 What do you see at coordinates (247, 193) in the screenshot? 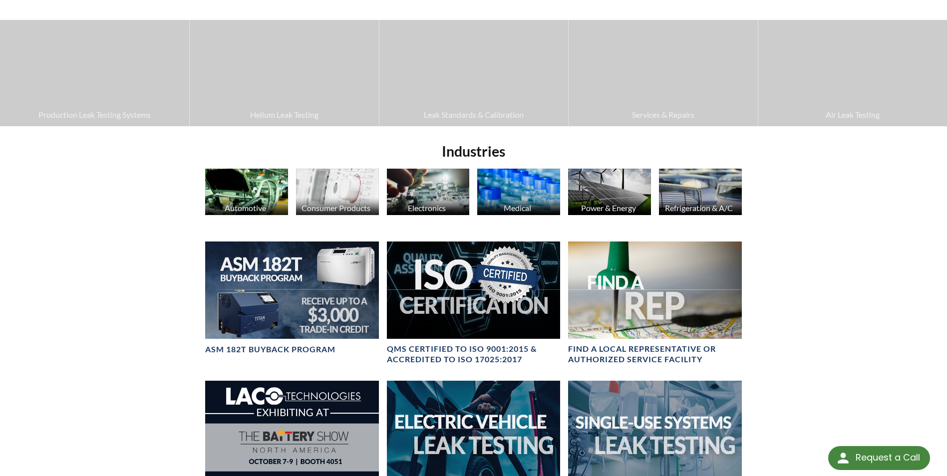
I see `a: Automotive Automotive Industry image` at bounding box center [247, 193].